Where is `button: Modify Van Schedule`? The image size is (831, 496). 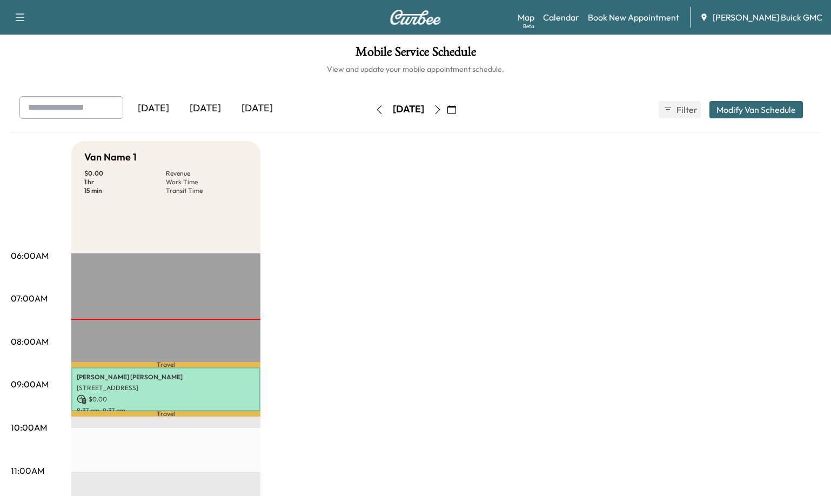 button: Modify Van Schedule is located at coordinates (756, 110).